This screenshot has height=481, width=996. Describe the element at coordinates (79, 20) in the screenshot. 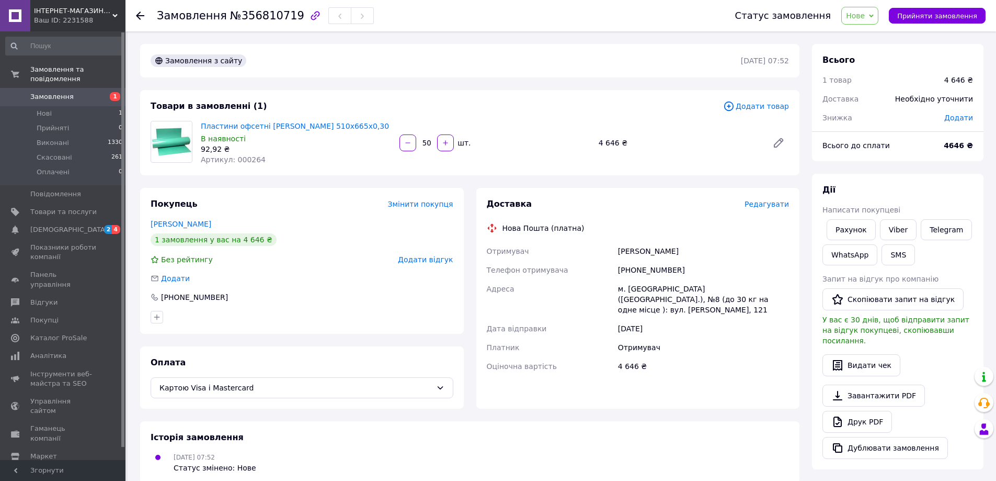

I see `div: Ваш ID: 2231588` at that location.